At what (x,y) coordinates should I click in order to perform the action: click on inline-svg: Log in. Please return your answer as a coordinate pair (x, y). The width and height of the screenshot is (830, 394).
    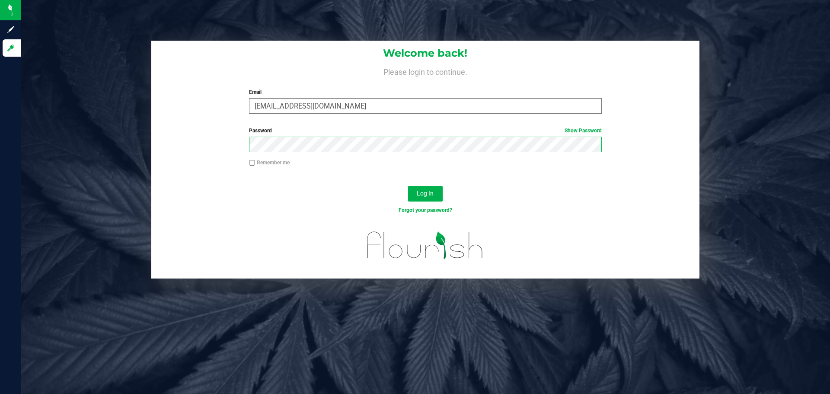
    Looking at the image, I should click on (11, 48).